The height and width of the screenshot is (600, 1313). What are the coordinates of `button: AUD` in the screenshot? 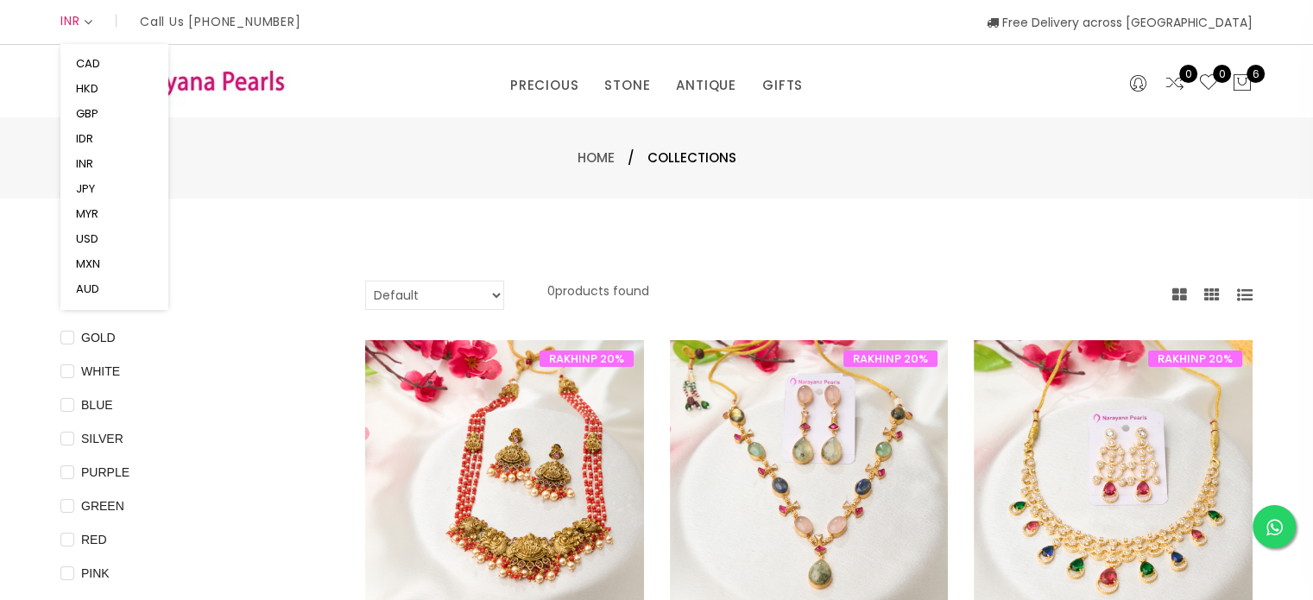 It's located at (87, 288).